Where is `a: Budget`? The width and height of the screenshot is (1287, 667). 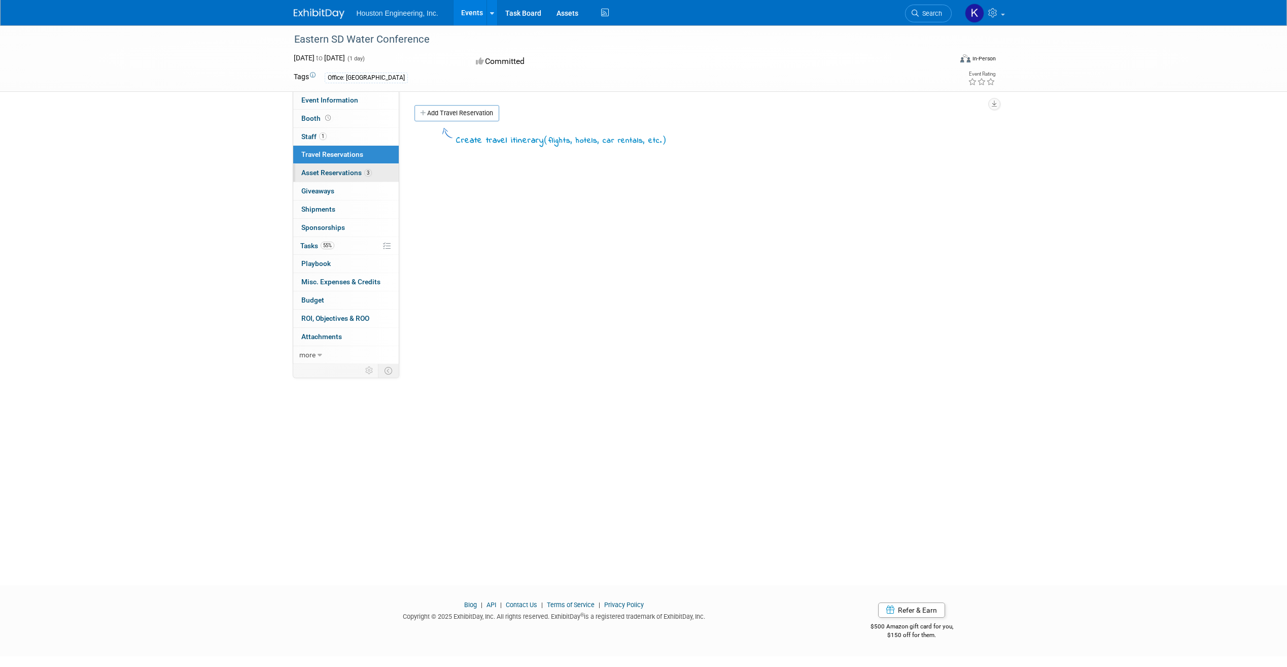 a: Budget is located at coordinates (346, 300).